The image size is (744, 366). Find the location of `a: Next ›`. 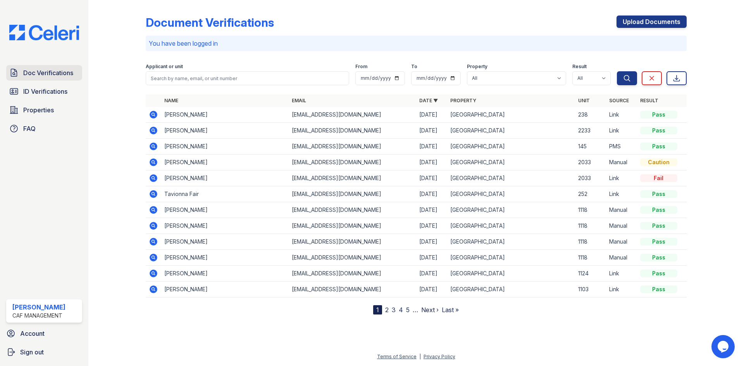

a: Next › is located at coordinates (430, 310).